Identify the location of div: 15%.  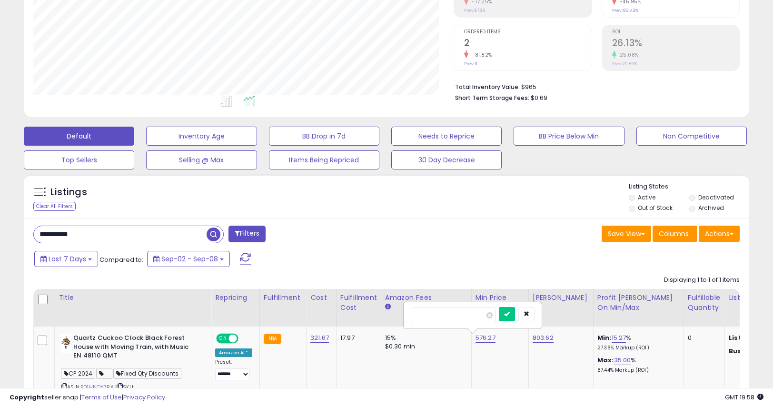
(425, 338).